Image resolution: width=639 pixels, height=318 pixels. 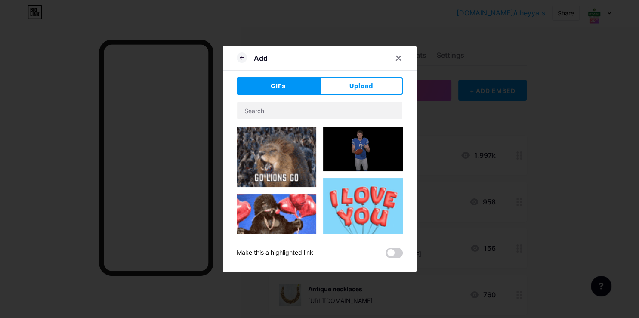 What do you see at coordinates (278, 86) in the screenshot?
I see `button: GIFs` at bounding box center [278, 86].